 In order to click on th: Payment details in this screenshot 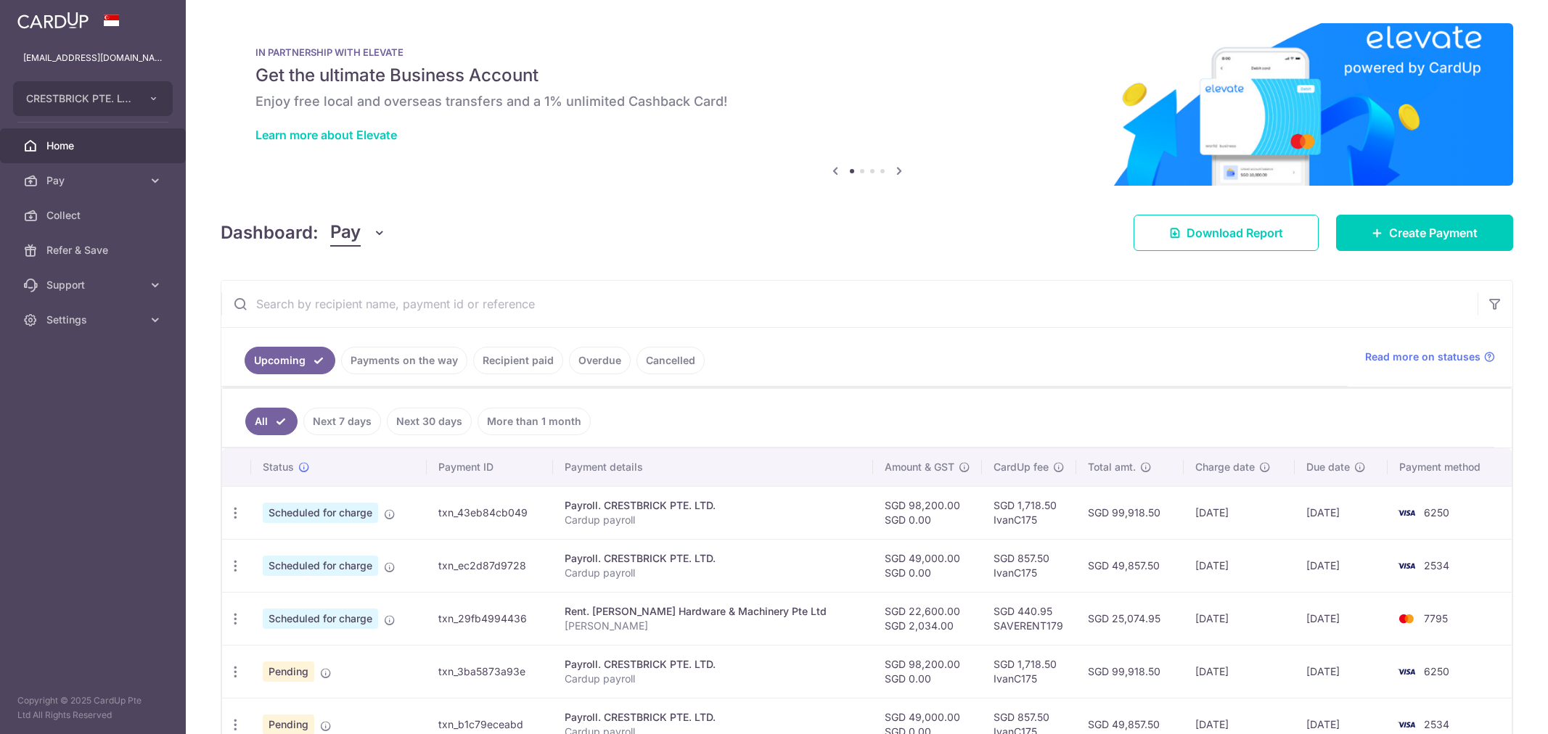, I will do `click(713, 467)`.